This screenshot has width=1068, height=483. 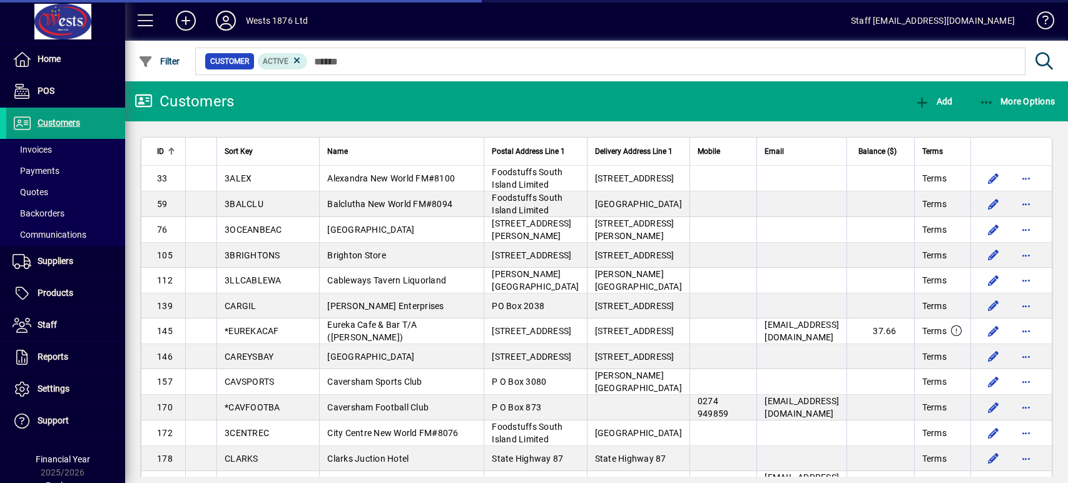 I want to click on span: Customer, so click(x=230, y=61).